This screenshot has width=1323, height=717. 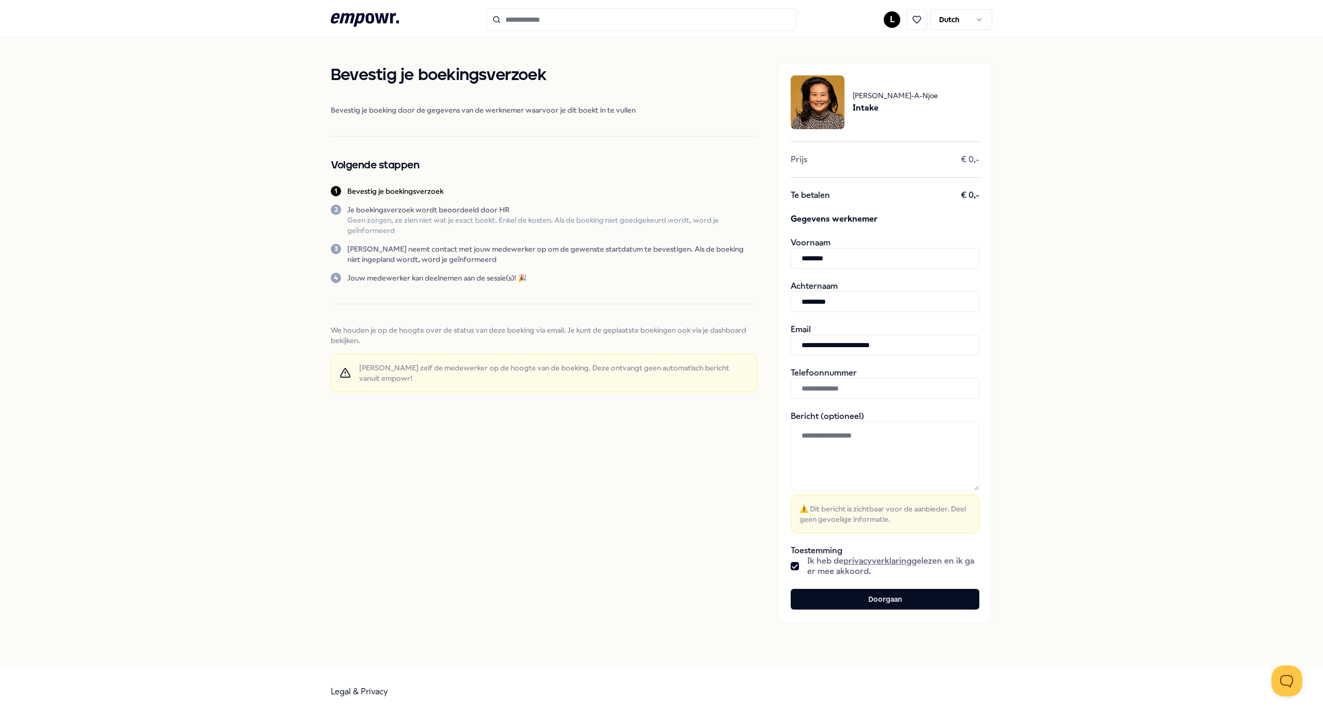 What do you see at coordinates (895, 108) in the screenshot?
I see `span: Intake` at bounding box center [895, 108].